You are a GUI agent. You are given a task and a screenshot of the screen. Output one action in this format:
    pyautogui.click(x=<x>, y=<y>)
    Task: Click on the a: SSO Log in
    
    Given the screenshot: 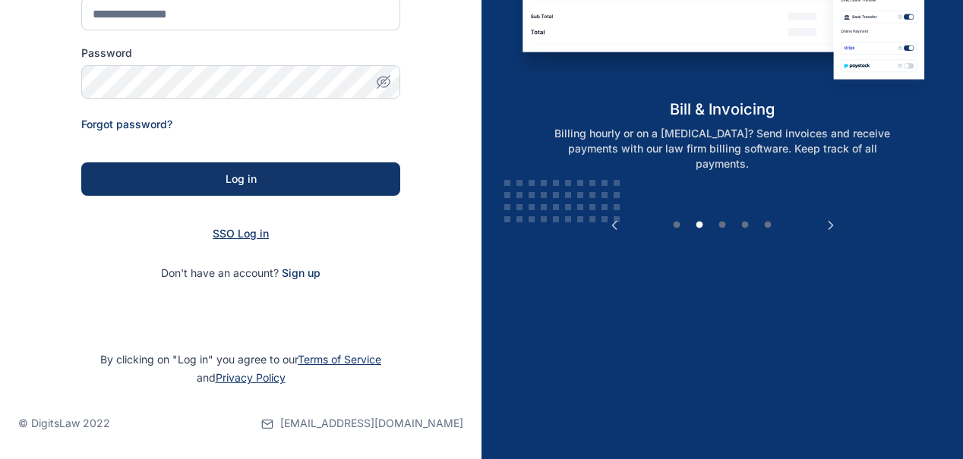 What is the action you would take?
    pyautogui.click(x=241, y=233)
    